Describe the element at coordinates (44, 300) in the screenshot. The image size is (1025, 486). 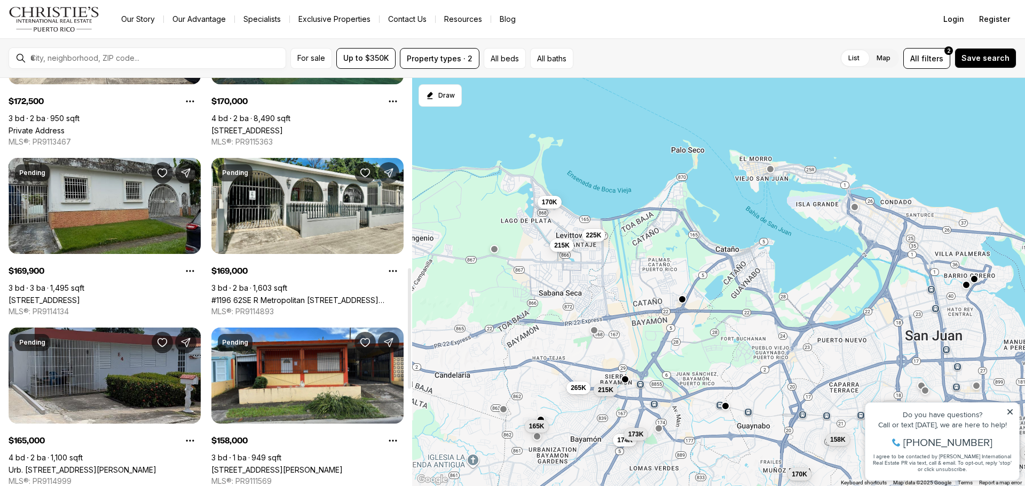
I see `a: 2 ARPEGIO ST, GUAYNABO PR, 00969` at that location.